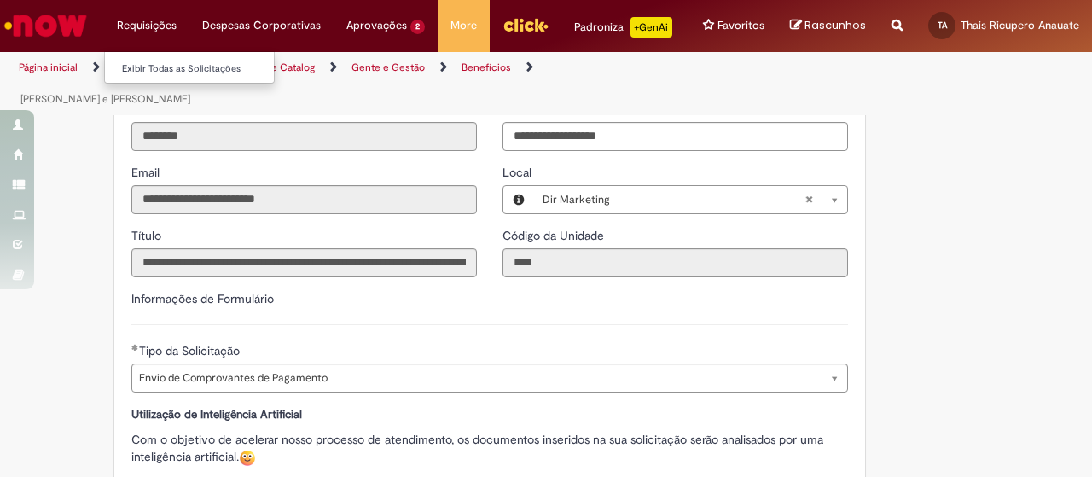  Describe the element at coordinates (623, 27) in the screenshot. I see `div: Padroniza` at that location.